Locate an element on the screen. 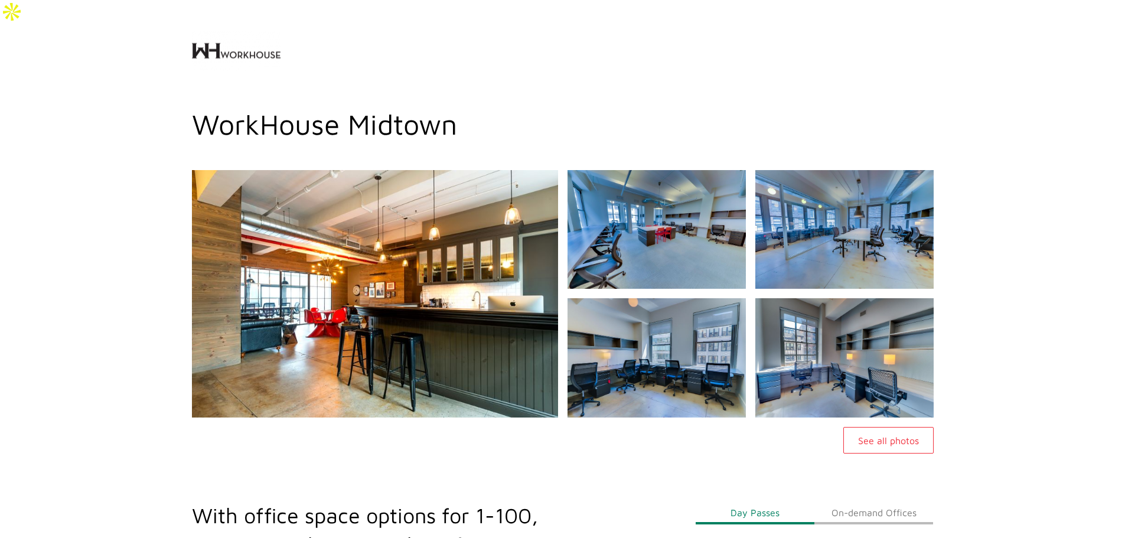  h1: WorkHouse Midtown is located at coordinates (563, 124).